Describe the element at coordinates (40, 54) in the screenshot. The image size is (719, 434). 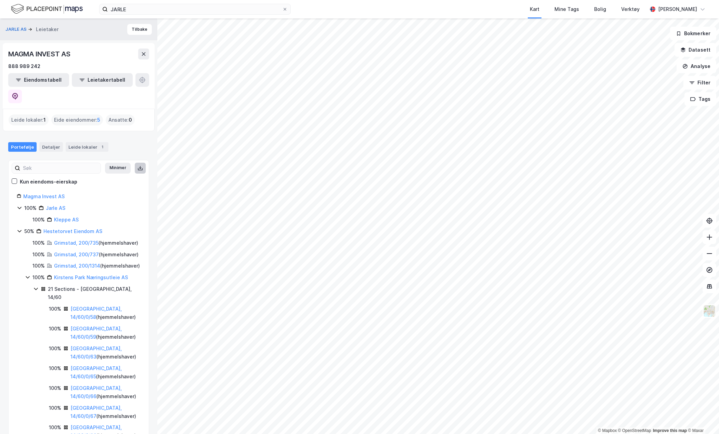
I see `div: MAGMA INVEST AS` at that location.